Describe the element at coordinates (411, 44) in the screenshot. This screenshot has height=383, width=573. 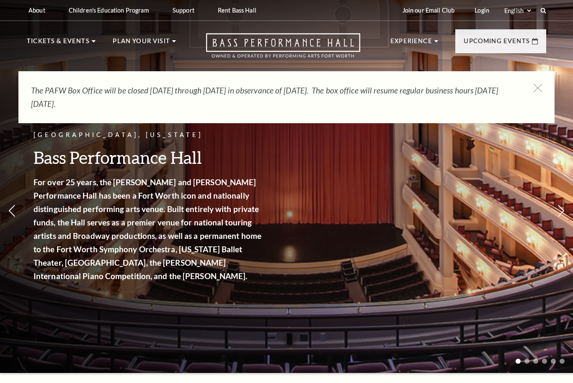
I see `p: Experience` at that location.